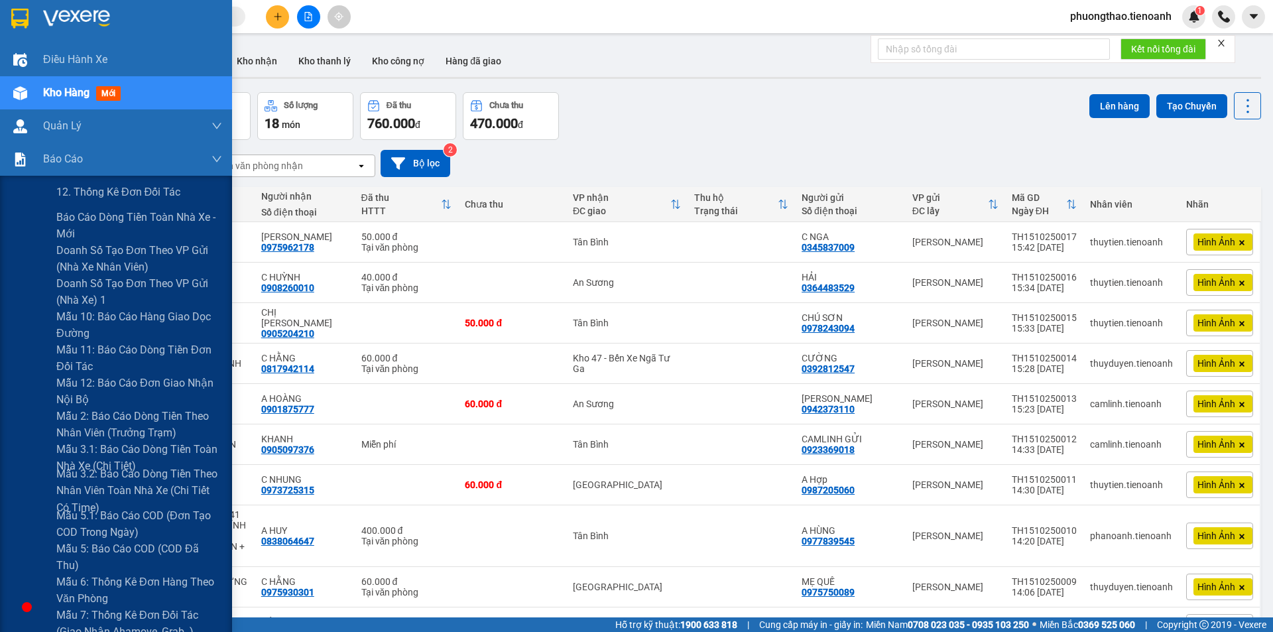 This screenshot has width=1273, height=632. What do you see at coordinates (407, 277) in the screenshot?
I see `div: 40.000 đ` at bounding box center [407, 277].